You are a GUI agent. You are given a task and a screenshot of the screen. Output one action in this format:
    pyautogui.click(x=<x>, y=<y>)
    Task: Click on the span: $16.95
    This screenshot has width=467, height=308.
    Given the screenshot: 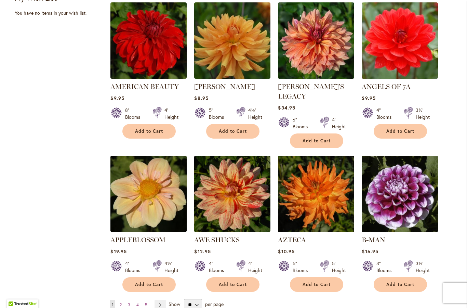 What is the action you would take?
    pyautogui.click(x=370, y=251)
    